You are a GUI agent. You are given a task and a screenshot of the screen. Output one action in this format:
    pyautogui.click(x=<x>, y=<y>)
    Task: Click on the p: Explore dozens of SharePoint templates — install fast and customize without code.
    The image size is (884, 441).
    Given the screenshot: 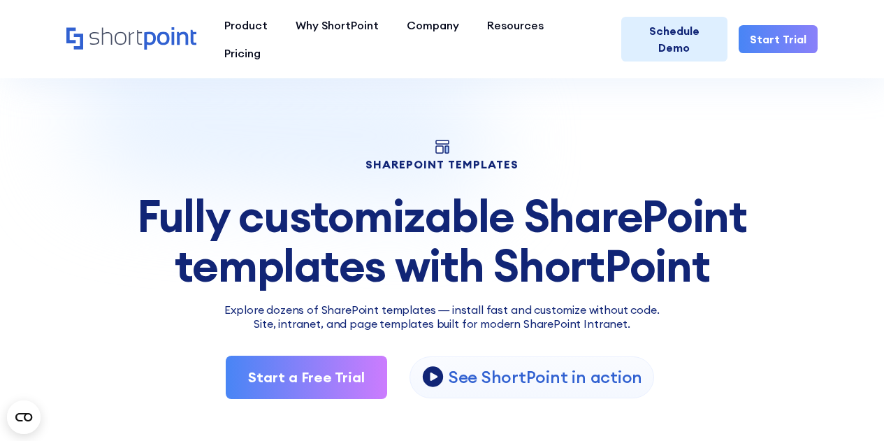 What is the action you would take?
    pyautogui.click(x=442, y=310)
    